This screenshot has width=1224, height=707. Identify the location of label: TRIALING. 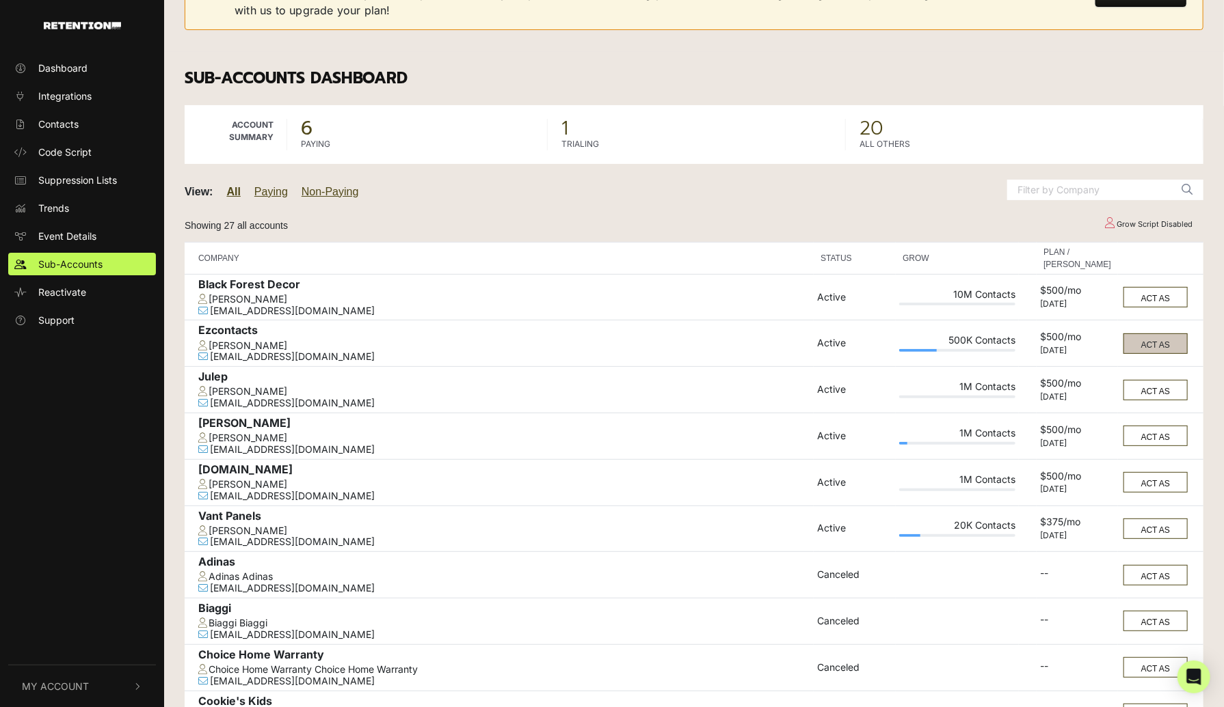
(580, 144).